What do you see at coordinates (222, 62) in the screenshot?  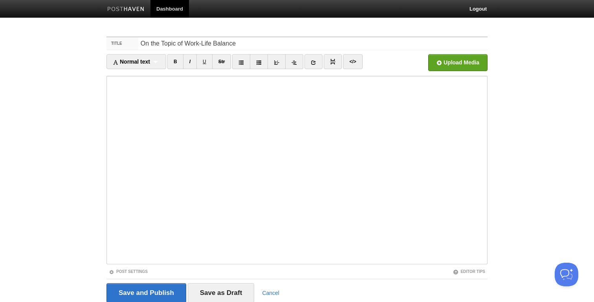 I see `del: Str` at bounding box center [222, 62].